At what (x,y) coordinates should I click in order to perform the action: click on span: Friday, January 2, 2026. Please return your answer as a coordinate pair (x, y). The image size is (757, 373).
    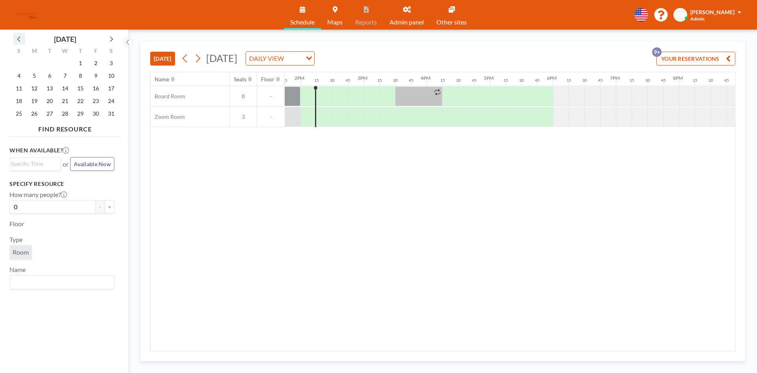
    Looking at the image, I should click on (96, 63).